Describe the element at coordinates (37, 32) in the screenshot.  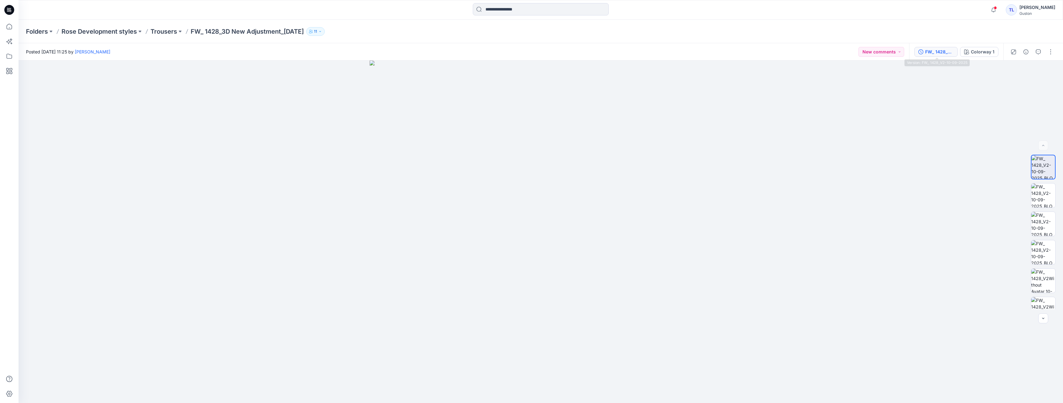
I see `p: Folders` at that location.